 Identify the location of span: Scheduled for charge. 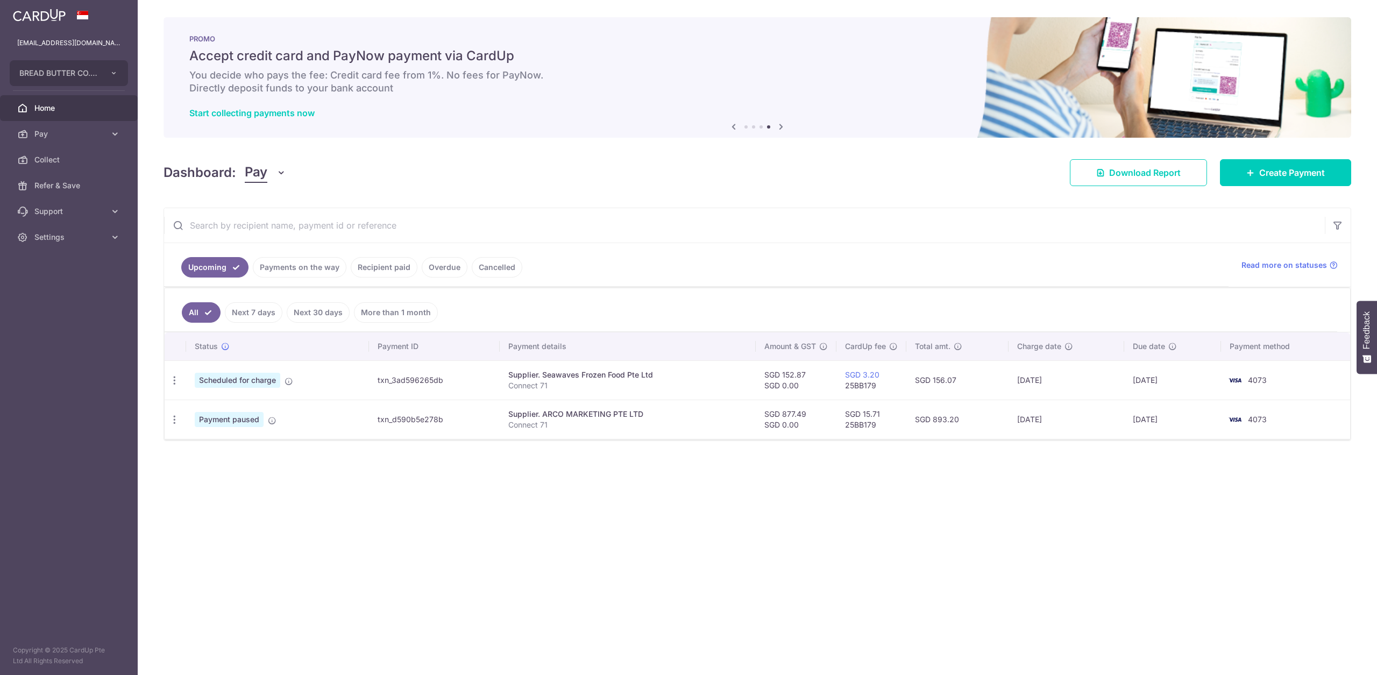
(237, 380).